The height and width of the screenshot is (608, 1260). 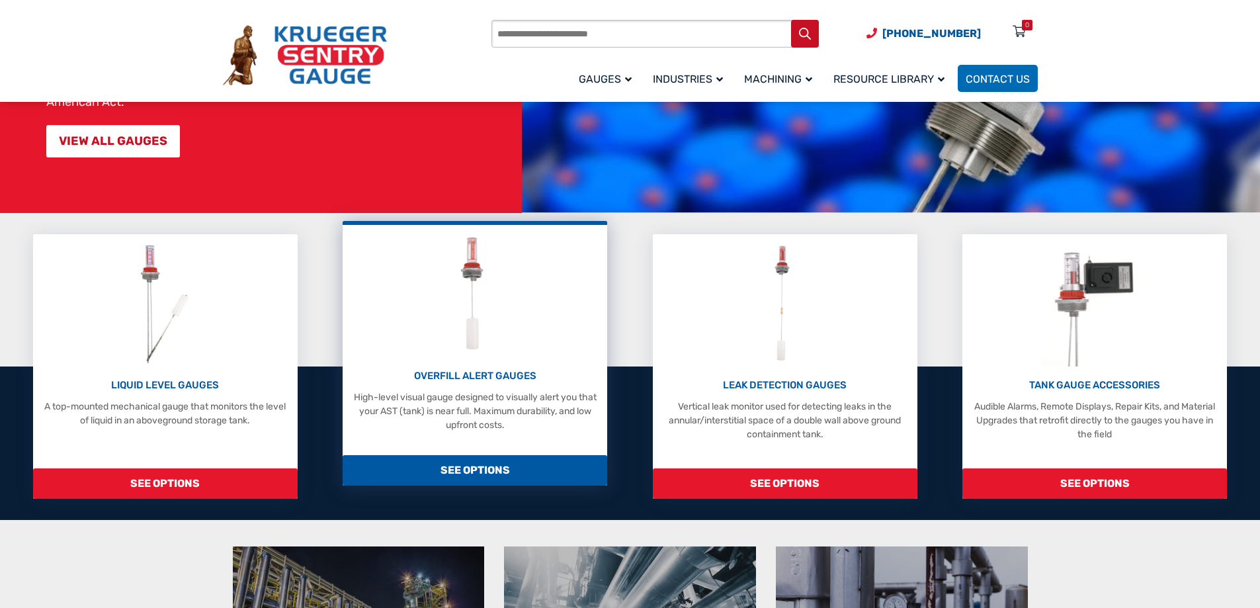 I want to click on img: Tank Gauge Accessories, so click(x=1095, y=304).